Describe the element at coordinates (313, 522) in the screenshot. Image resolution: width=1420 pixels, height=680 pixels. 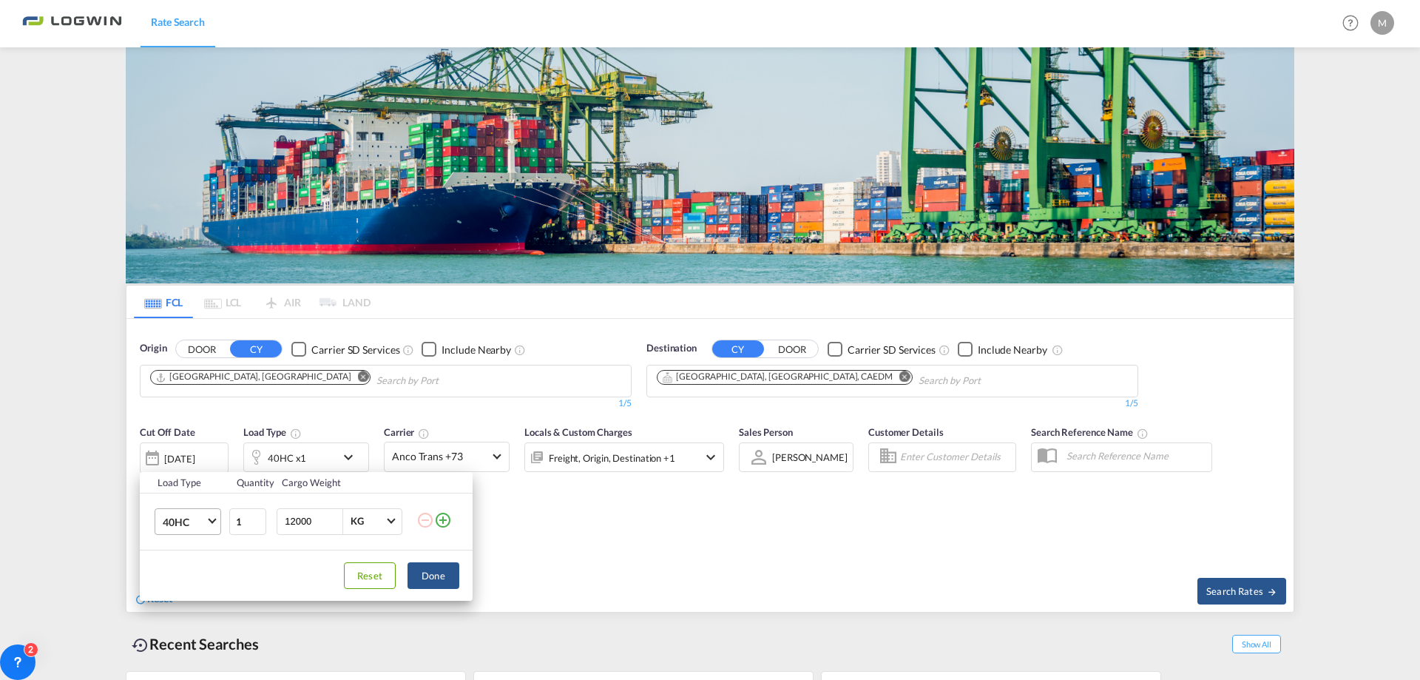
I see `input: Enter Weight` at that location.